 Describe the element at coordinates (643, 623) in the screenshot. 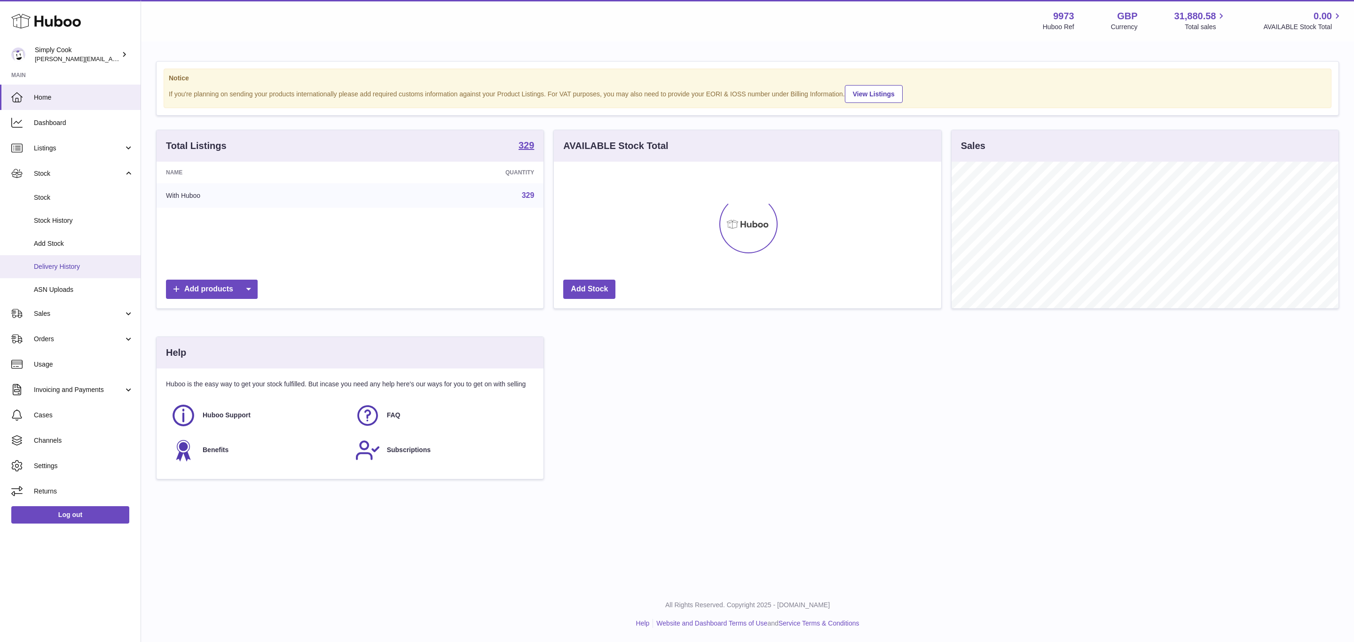

I see `a: Help` at that location.